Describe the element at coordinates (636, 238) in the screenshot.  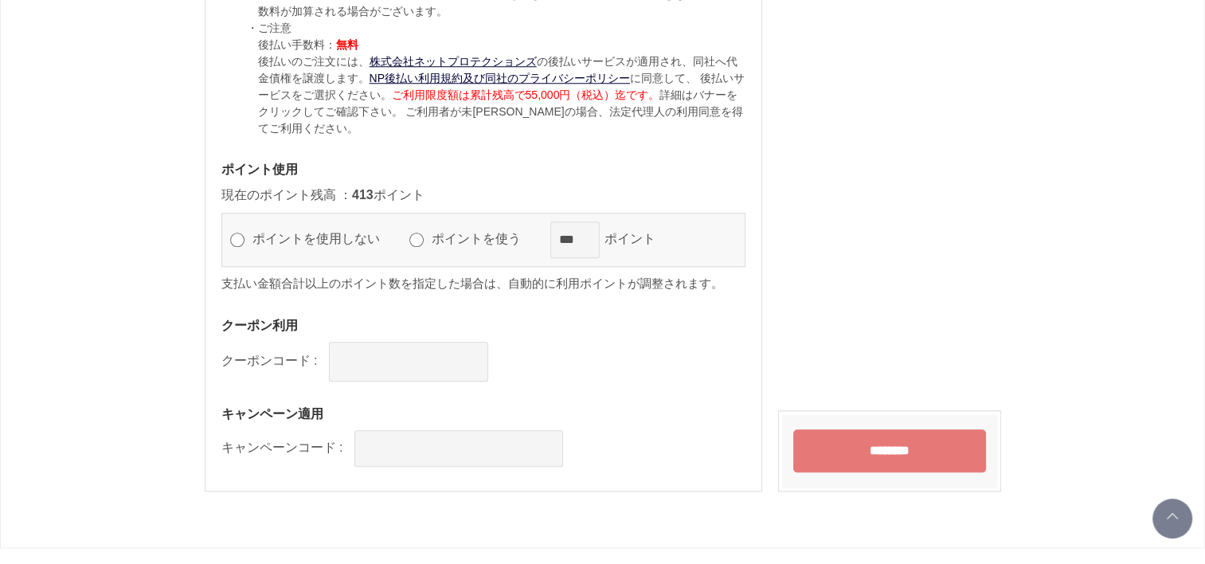
I see `label: ポイント` at that location.